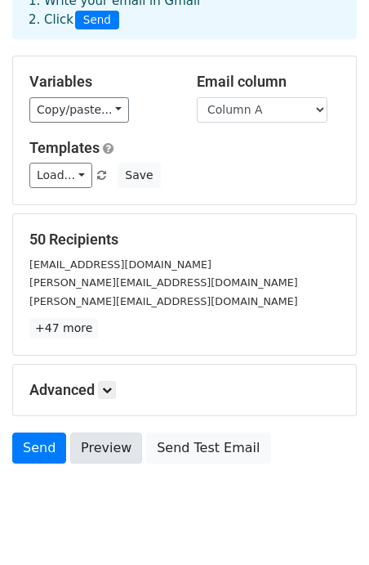 The image size is (369, 565). I want to click on h5: 50 Recipients, so click(185, 239).